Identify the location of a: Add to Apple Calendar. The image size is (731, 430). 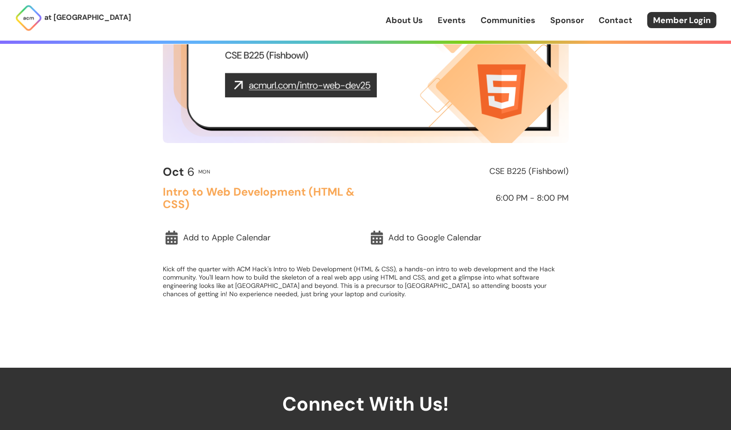
(263, 237).